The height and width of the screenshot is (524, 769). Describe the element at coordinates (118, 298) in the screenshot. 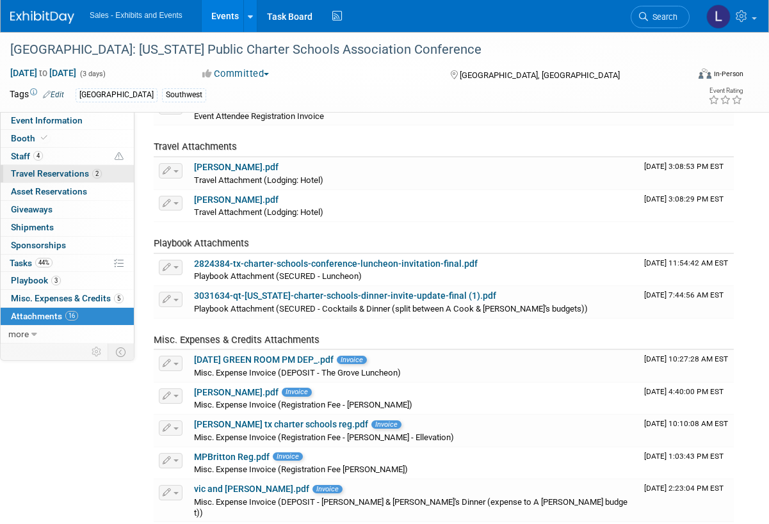

I see `span: 5` at that location.